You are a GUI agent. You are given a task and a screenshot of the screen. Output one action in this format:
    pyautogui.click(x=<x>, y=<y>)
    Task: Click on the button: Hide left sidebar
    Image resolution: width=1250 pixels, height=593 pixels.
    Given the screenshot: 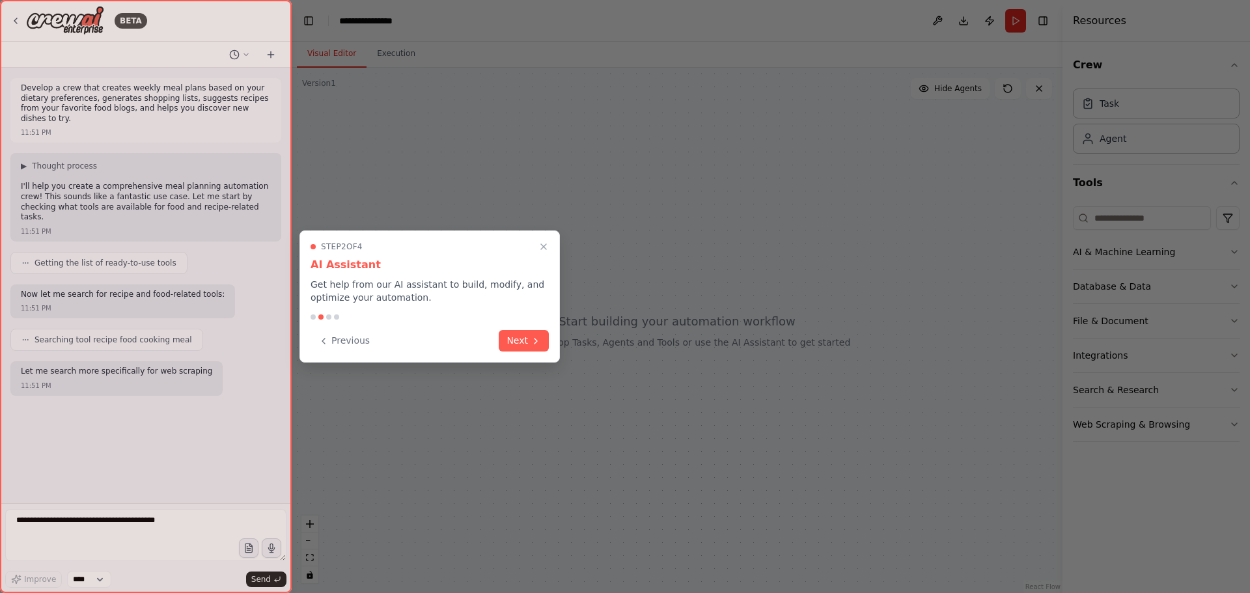 What is the action you would take?
    pyautogui.click(x=308, y=21)
    